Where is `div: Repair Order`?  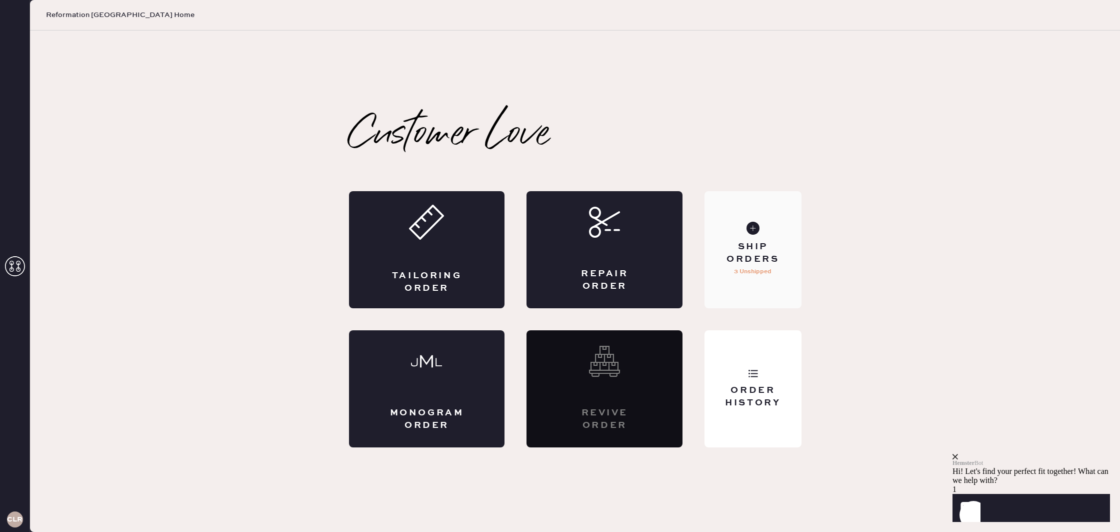 div: Repair Order is located at coordinates (605, 280).